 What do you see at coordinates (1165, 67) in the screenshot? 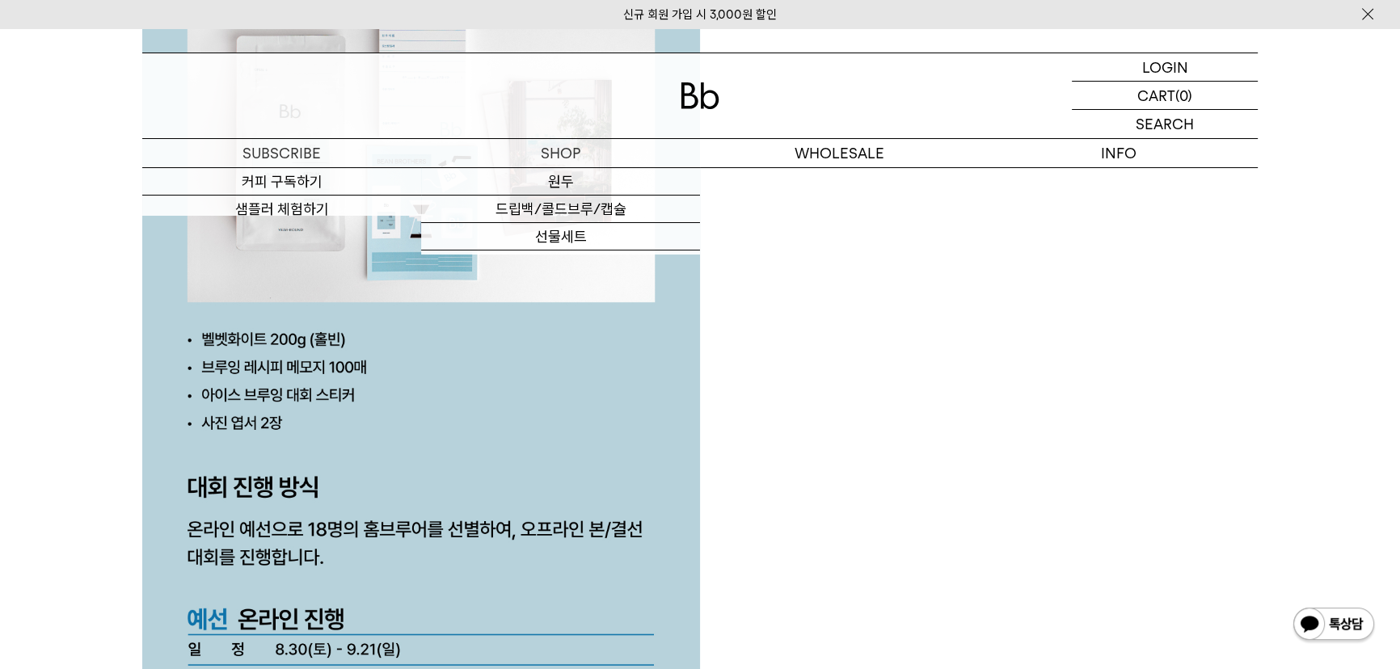
I see `a: LOGIN` at bounding box center [1165, 67].